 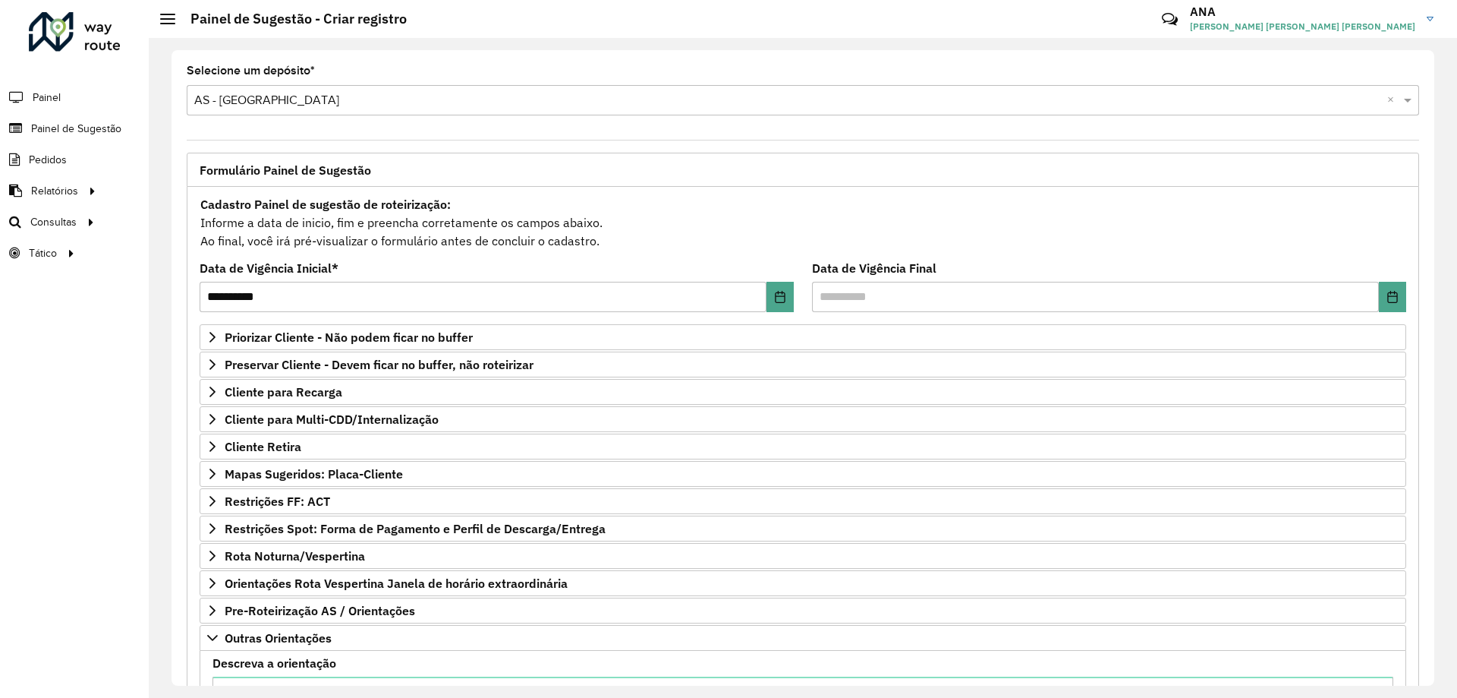 What do you see at coordinates (326, 204) in the screenshot?
I see `strong: Cadastro Painel de sugestão de roteirização:` at bounding box center [326, 204].